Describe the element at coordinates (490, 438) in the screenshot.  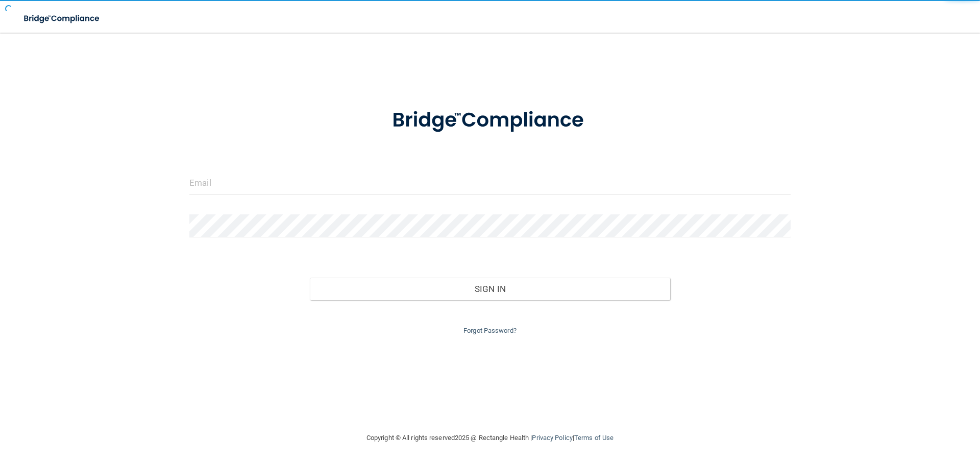
I see `div: Copyright © All rights reserved 2025 @ Rectangle Health | |` at that location.